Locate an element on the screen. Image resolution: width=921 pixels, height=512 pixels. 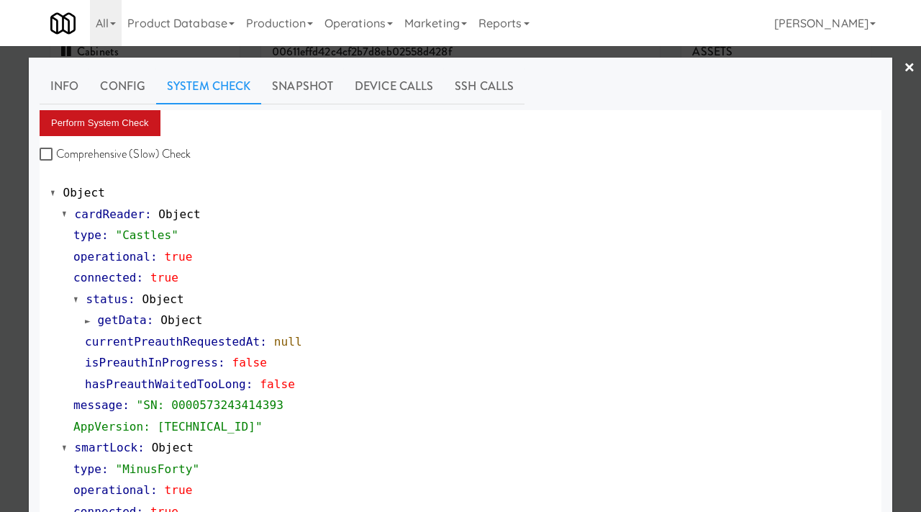
a: Device Calls is located at coordinates (394, 86).